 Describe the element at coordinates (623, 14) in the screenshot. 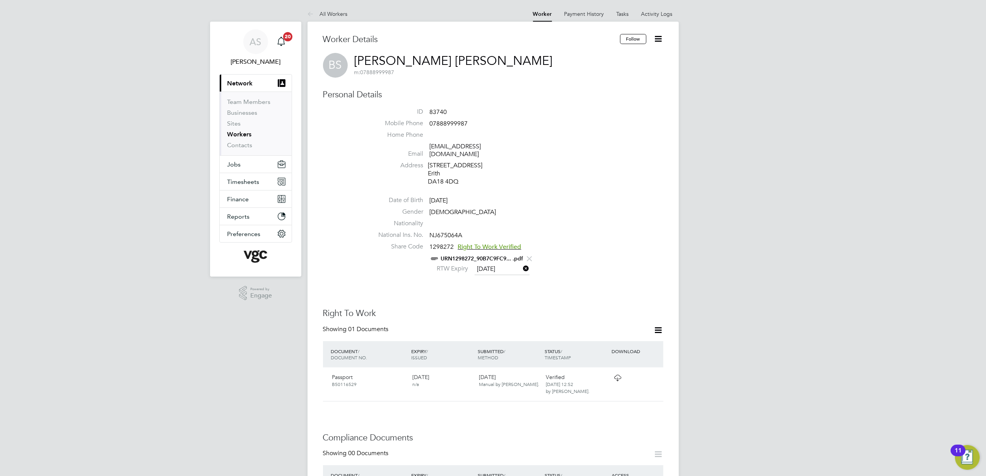

I see `a: Tasks` at that location.